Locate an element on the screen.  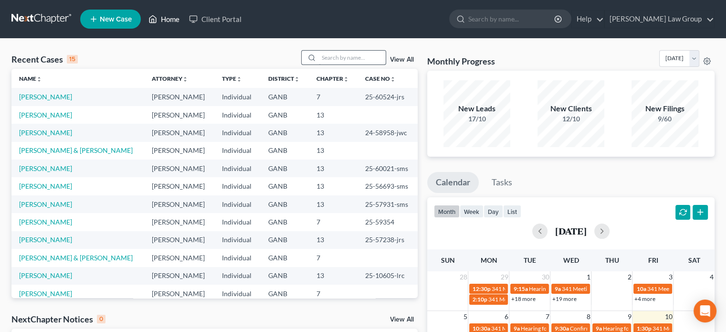
td: 25-57931-sms is located at coordinates (388, 204).